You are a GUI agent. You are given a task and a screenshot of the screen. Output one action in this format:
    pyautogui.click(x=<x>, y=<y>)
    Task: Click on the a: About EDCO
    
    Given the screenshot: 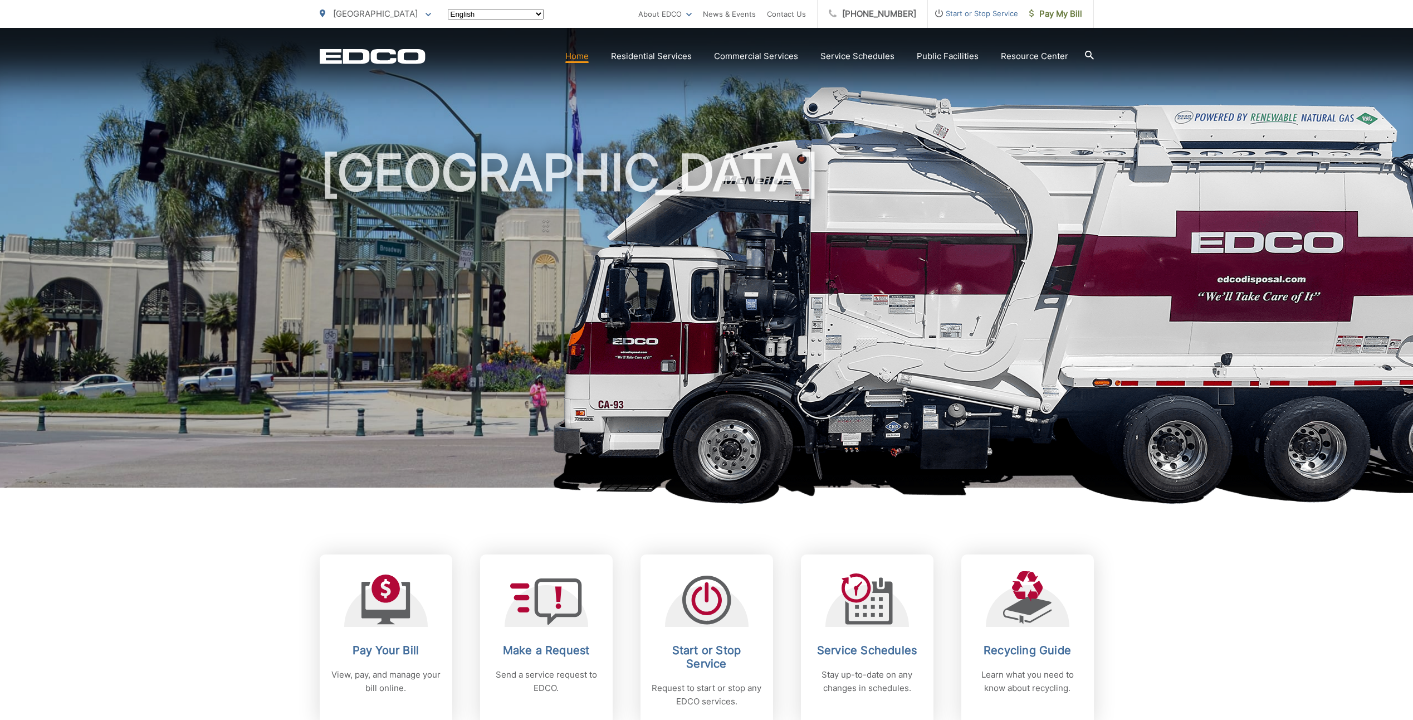 What is the action you would take?
    pyautogui.click(x=665, y=14)
    